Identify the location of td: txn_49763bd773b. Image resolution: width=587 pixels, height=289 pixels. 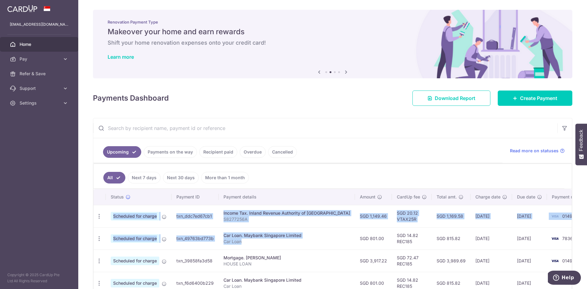
(195, 238).